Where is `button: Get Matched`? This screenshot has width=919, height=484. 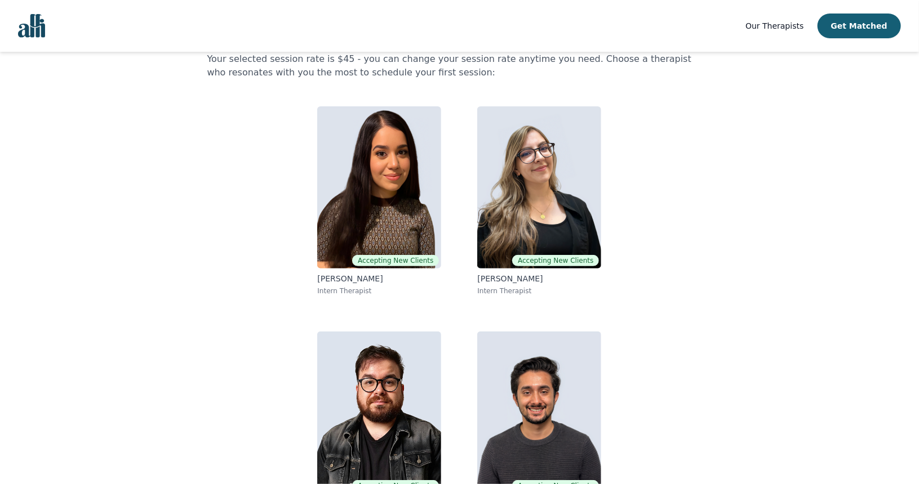 button: Get Matched is located at coordinates (859, 26).